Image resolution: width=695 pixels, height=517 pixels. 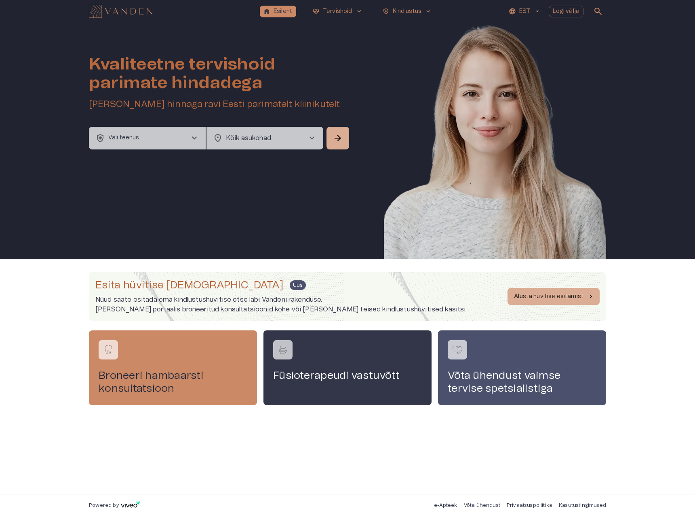 I want to click on img: Broneeri hambaarsti konsultatsioon logo, so click(x=108, y=350).